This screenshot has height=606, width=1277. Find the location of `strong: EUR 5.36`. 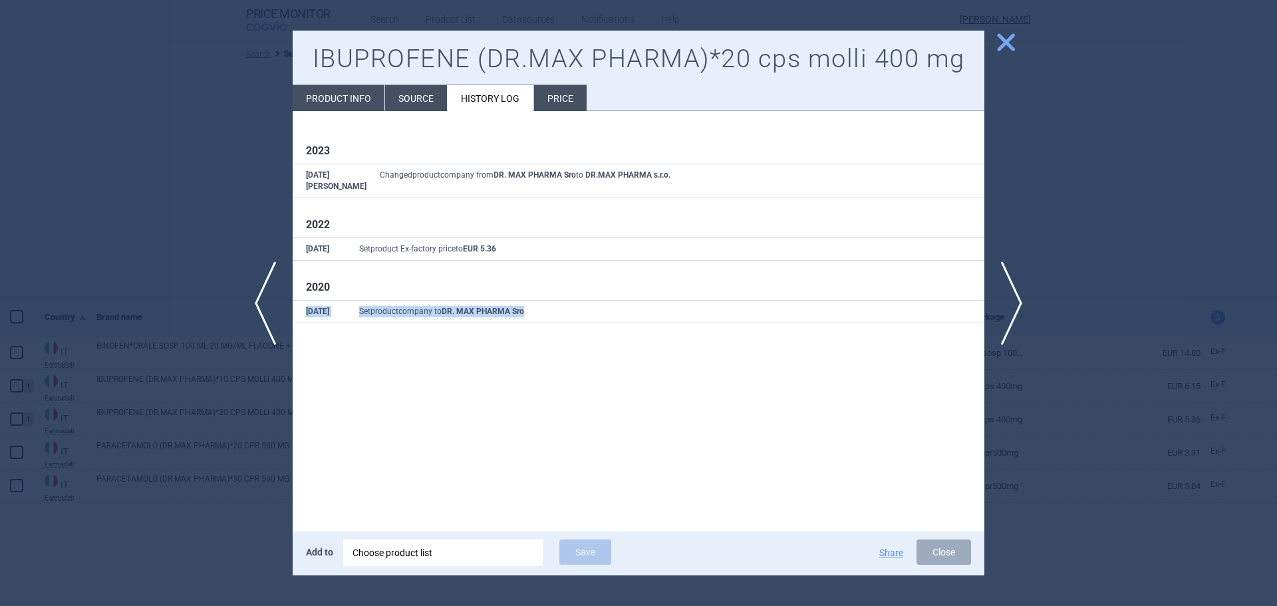

strong: EUR 5.36 is located at coordinates (480, 249).